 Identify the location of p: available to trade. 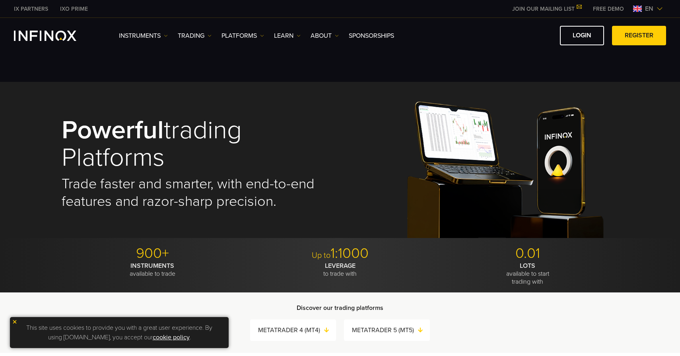
(152, 270).